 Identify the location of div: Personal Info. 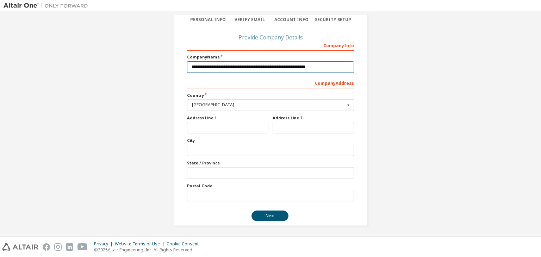
(208, 20).